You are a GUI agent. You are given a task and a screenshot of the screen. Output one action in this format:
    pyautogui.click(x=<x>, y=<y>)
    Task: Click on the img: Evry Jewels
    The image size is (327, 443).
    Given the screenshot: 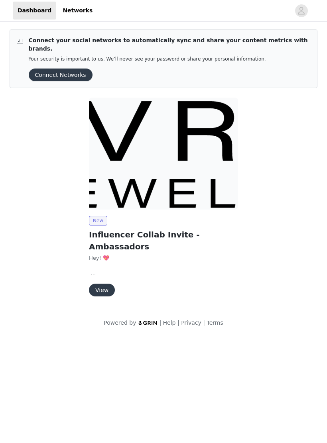 What is the action you would take?
    pyautogui.click(x=163, y=154)
    